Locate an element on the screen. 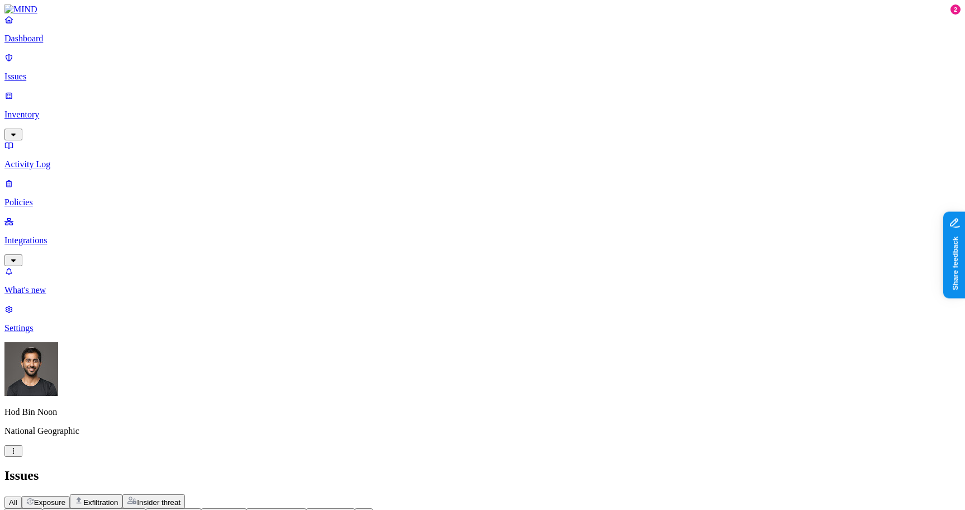 The width and height of the screenshot is (965, 510). span: Insider threat is located at coordinates (159, 502).